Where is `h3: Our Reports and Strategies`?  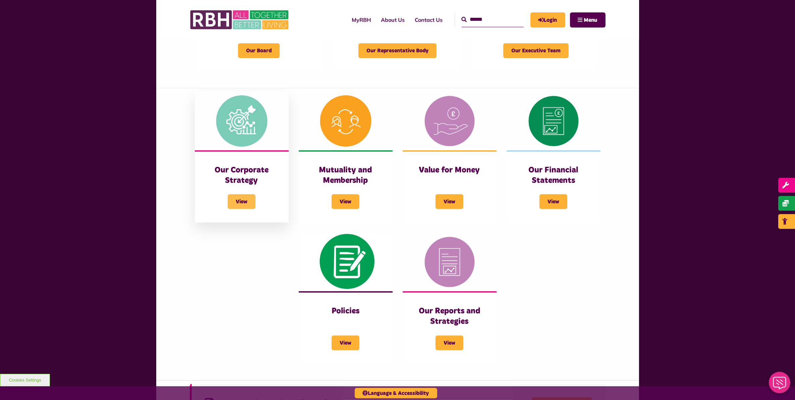
h3: Our Reports and Strategies is located at coordinates (450, 316).